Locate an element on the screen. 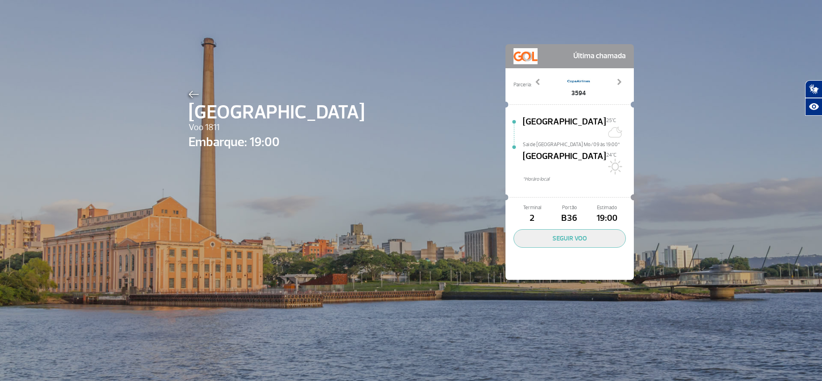 The width and height of the screenshot is (822, 381). span: Parceria: is located at coordinates (522, 85).